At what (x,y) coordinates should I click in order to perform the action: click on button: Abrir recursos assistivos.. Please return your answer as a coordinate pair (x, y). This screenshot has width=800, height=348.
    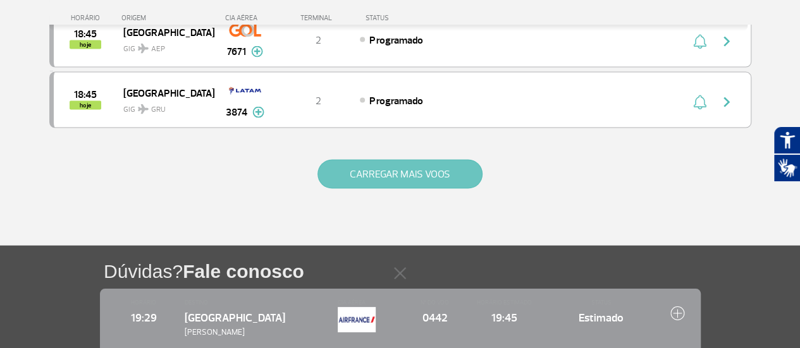
    Looking at the image, I should click on (786, 140).